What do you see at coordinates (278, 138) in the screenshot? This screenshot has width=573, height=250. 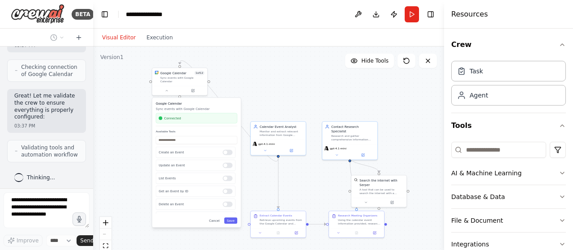 I see `div: Calendar Event AnalystMonitor and extract relevant information from Google Calendar events, speci...` at bounding box center [278, 138].